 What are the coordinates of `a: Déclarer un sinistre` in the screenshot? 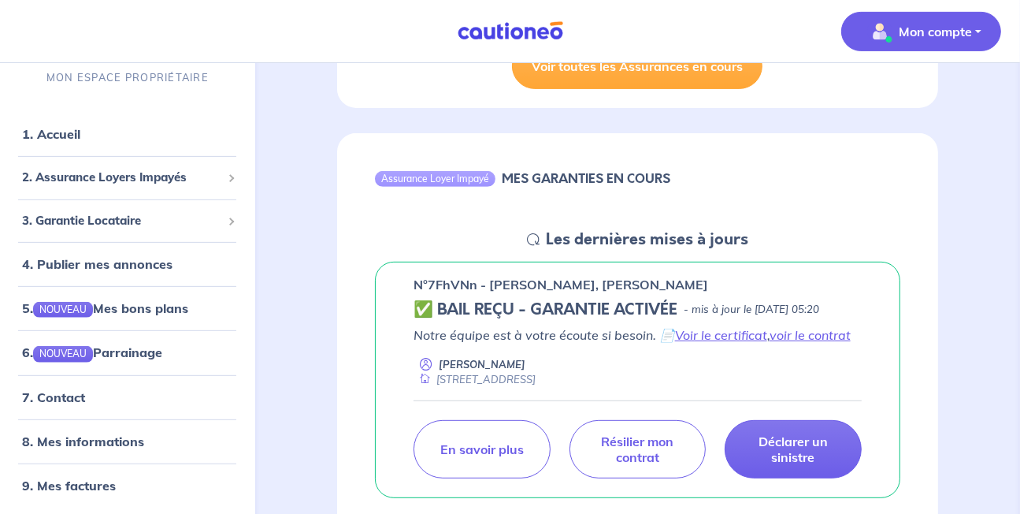 It's located at (793, 449).